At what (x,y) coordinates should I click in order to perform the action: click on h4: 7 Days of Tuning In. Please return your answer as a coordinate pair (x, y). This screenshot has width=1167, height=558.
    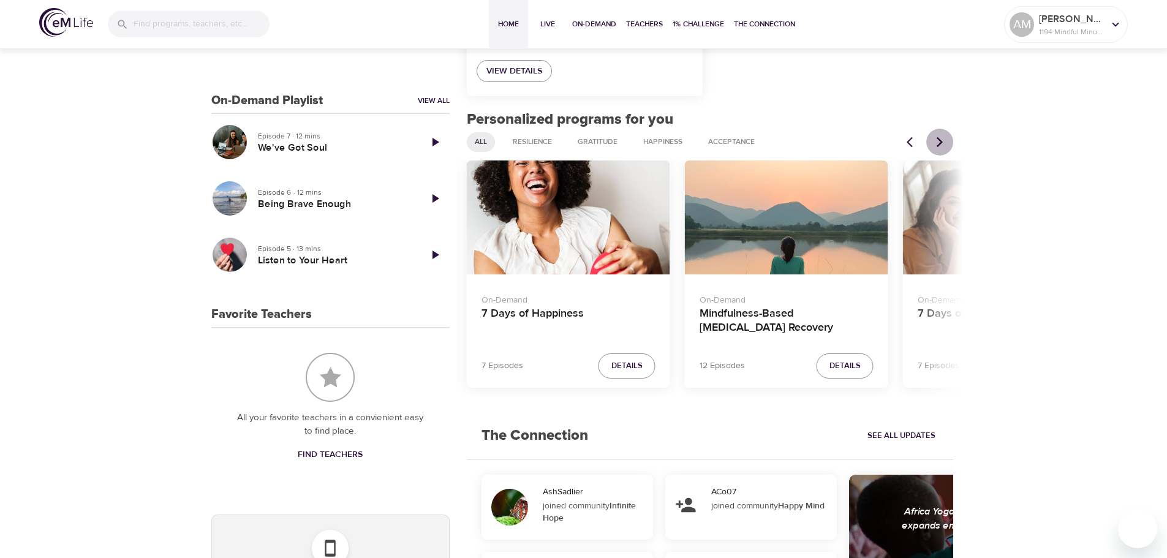
    Looking at the image, I should click on (1004, 321).